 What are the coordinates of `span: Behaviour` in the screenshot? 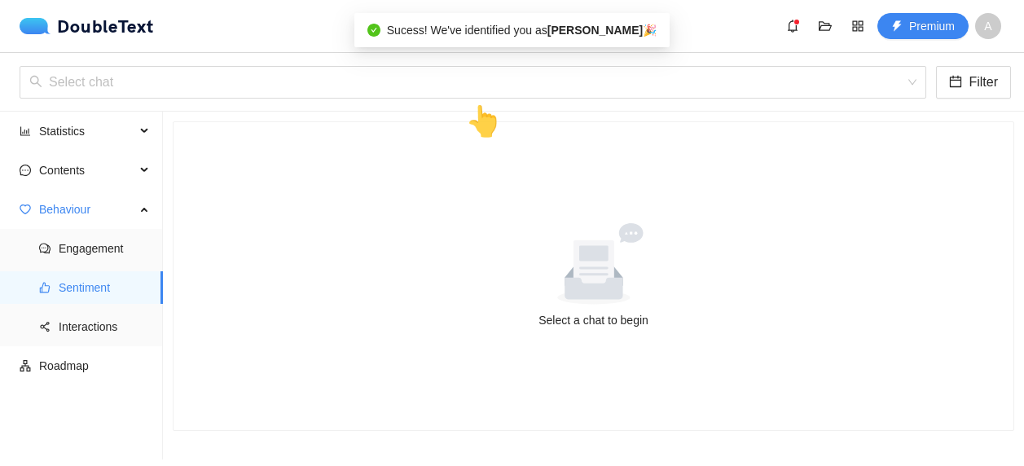 It's located at (87, 209).